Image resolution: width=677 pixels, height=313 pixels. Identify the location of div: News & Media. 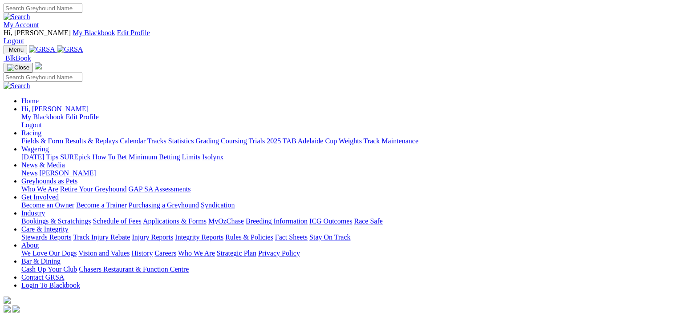
(347, 173).